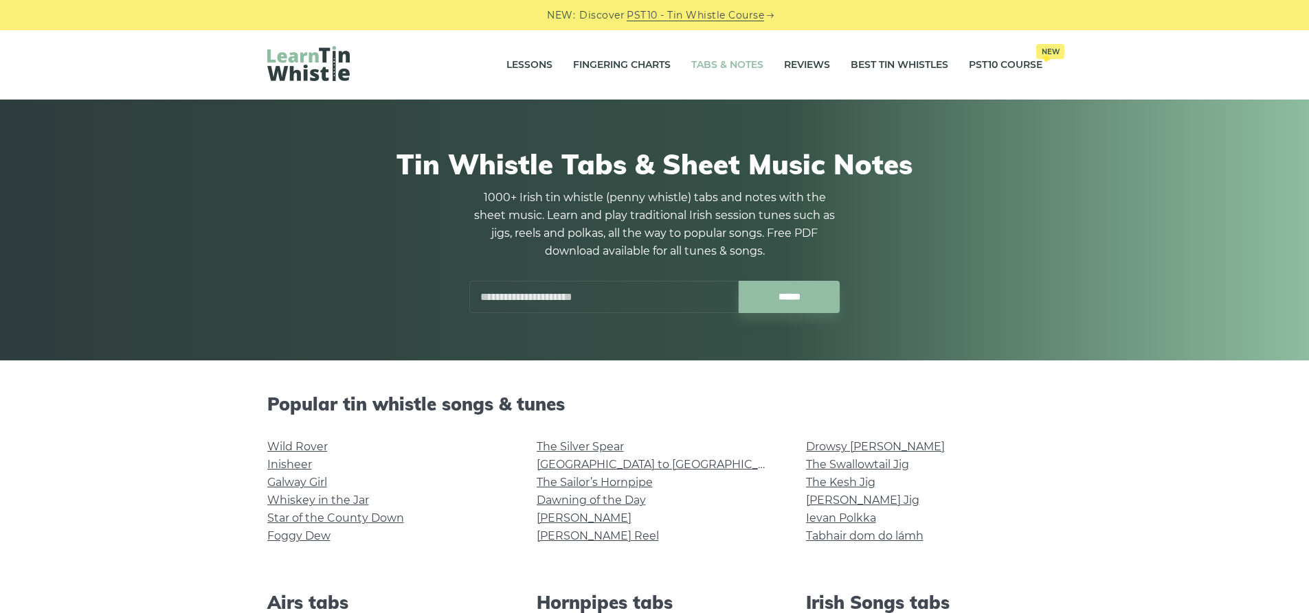  Describe the element at coordinates (622, 65) in the screenshot. I see `a: Fingering Charts` at that location.